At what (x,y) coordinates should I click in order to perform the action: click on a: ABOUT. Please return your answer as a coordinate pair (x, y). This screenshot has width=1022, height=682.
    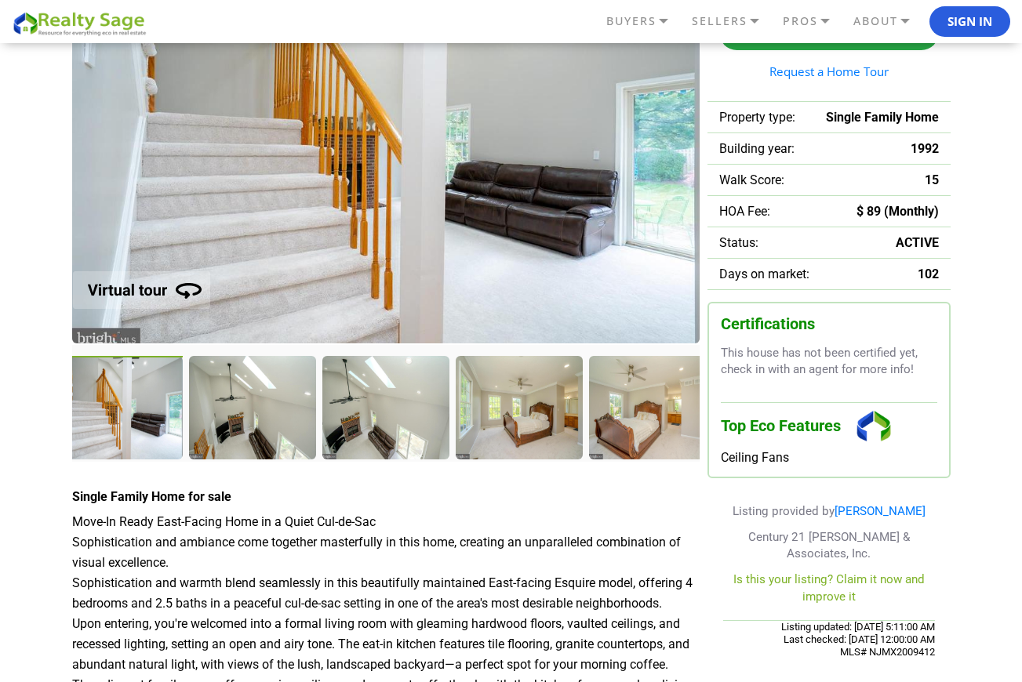
    Looking at the image, I should click on (889, 21).